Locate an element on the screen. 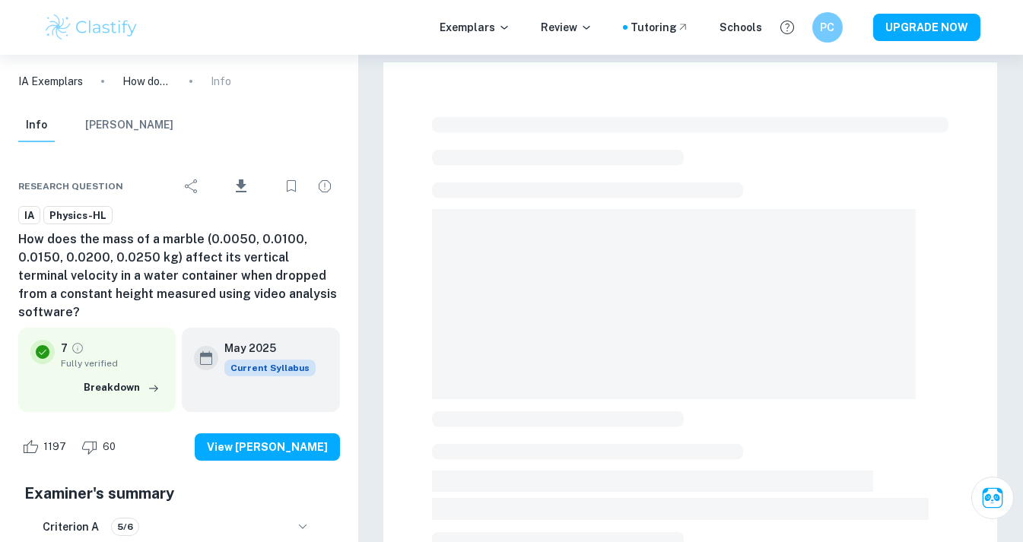  p: 7 is located at coordinates (64, 348).